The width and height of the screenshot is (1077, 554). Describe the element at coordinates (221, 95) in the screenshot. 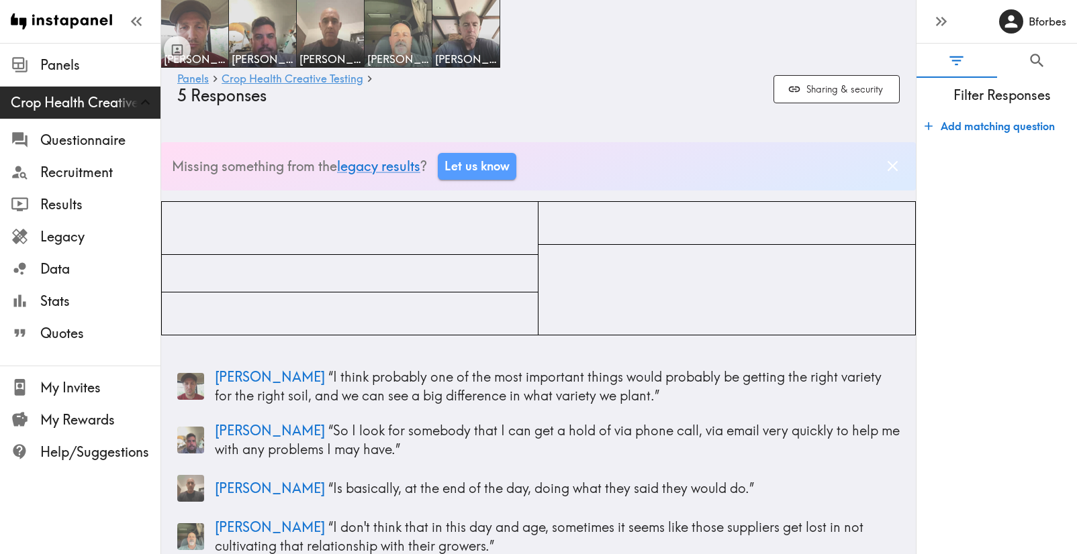

I see `span: 5 Responses` at that location.